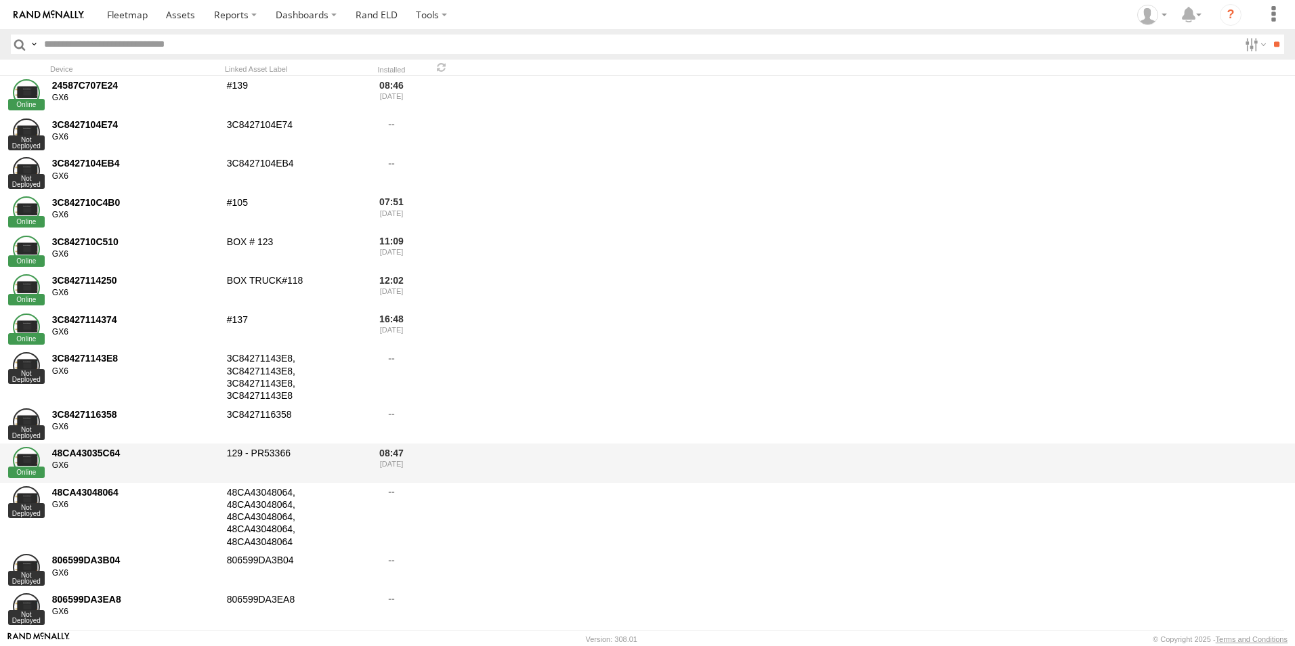 The width and height of the screenshot is (1295, 646). I want to click on div: 48CA43048064, 48CA43048064, 48CA43048064, 48CA43048064, 48CA43048064, so click(292, 517).